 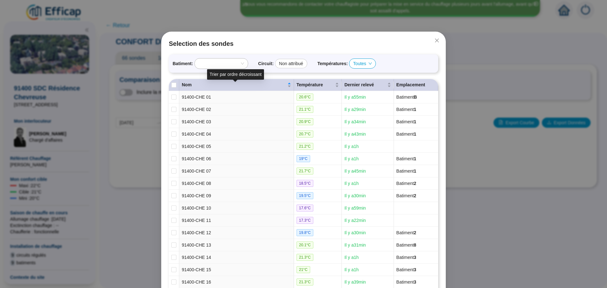 I want to click on span: Il y a 29 min, so click(x=355, y=109).